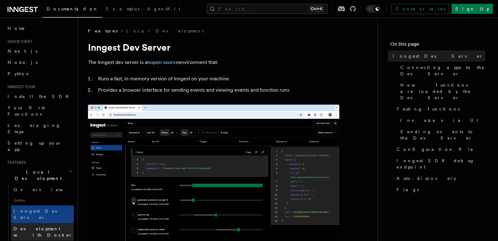  I want to click on span: Setting up your app, so click(35, 146).